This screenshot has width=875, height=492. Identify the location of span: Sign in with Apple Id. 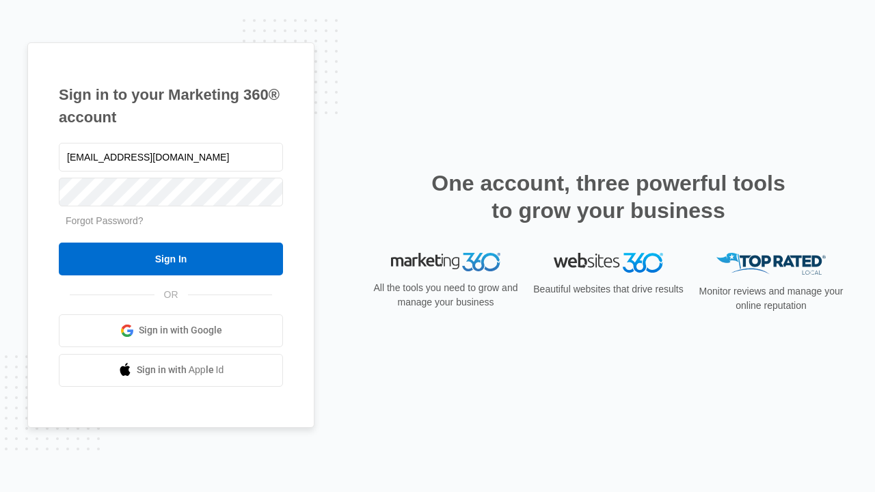
(180, 370).